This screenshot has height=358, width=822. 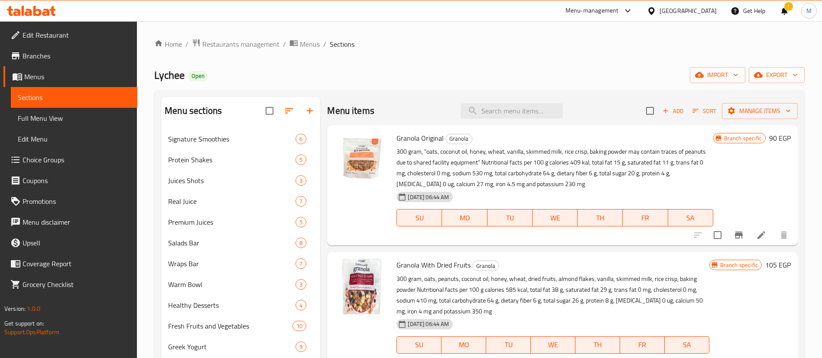 I want to click on div: Menu-management, so click(x=592, y=11).